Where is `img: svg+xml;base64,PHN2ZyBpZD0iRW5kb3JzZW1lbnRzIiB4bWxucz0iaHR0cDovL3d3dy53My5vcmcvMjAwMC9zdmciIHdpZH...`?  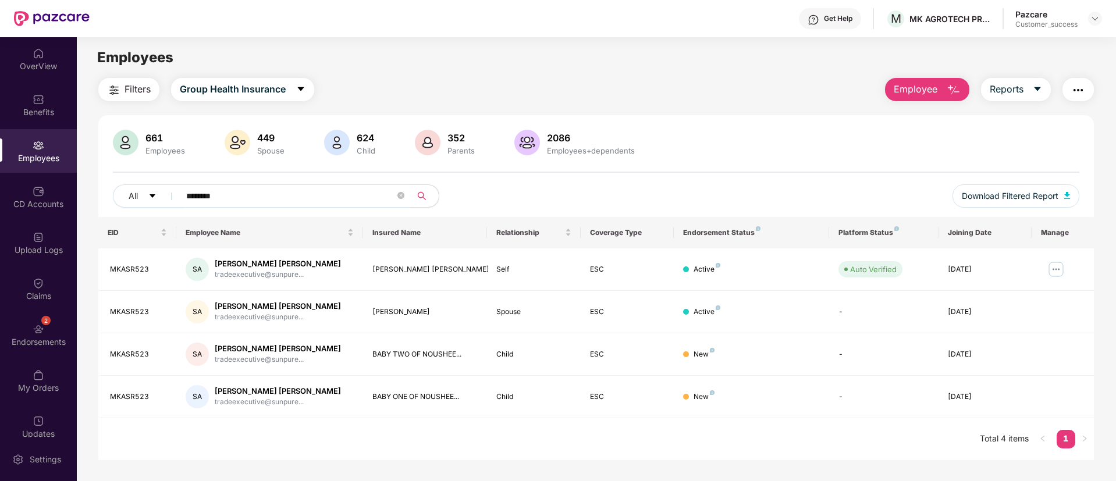
img: svg+xml;base64,PHN2ZyBpZD0iRW5kb3JzZW1lbnRzIiB4bWxucz0iaHR0cDovL3d3dy53My5vcmcvMjAwMC9zdmciIHdpZH... is located at coordinates (38, 329).